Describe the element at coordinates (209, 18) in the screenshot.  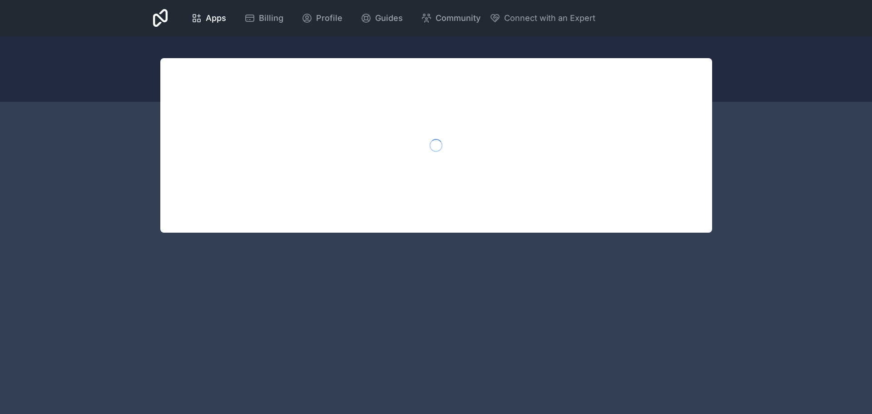
I see `a: Apps` at that location.